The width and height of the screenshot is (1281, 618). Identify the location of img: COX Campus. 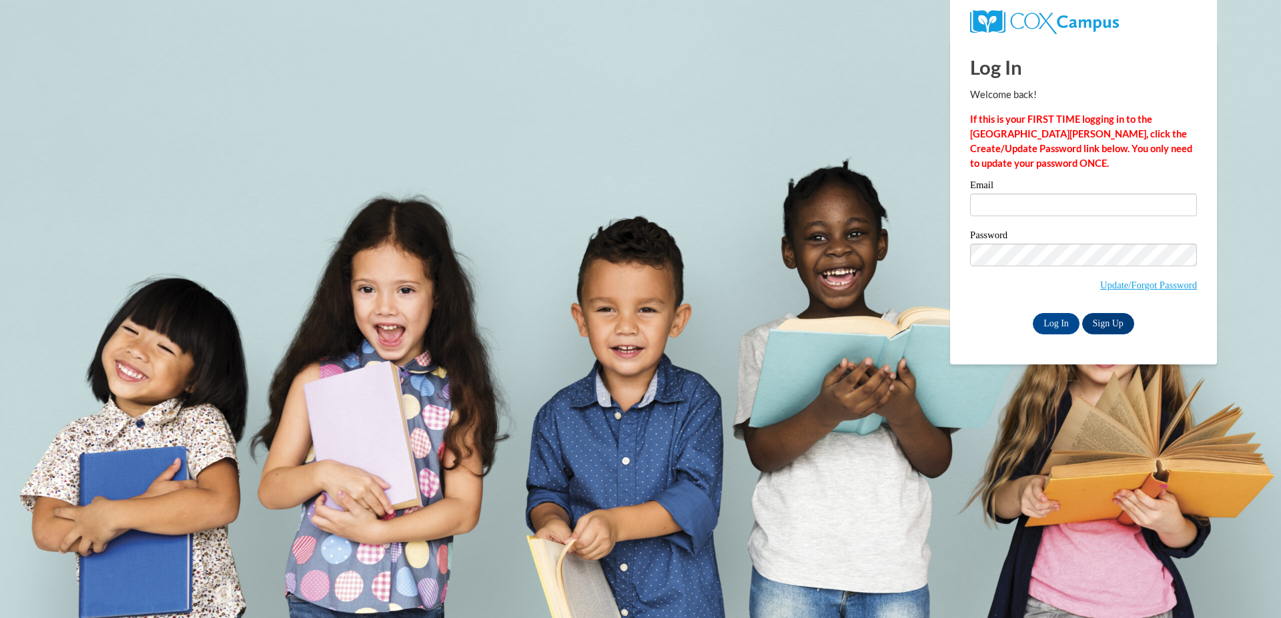
(1044, 22).